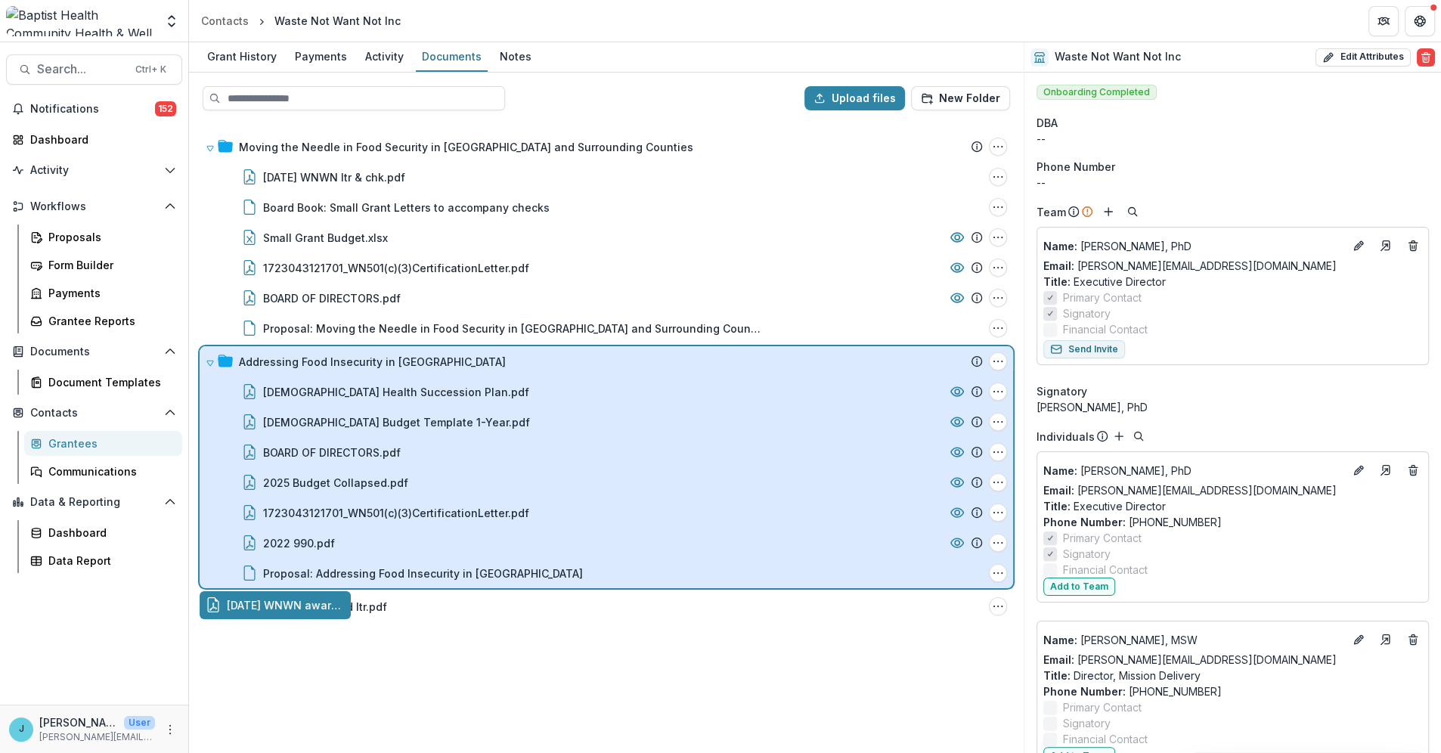  Describe the element at coordinates (1232, 281) in the screenshot. I see `p: Executive Director` at that location.